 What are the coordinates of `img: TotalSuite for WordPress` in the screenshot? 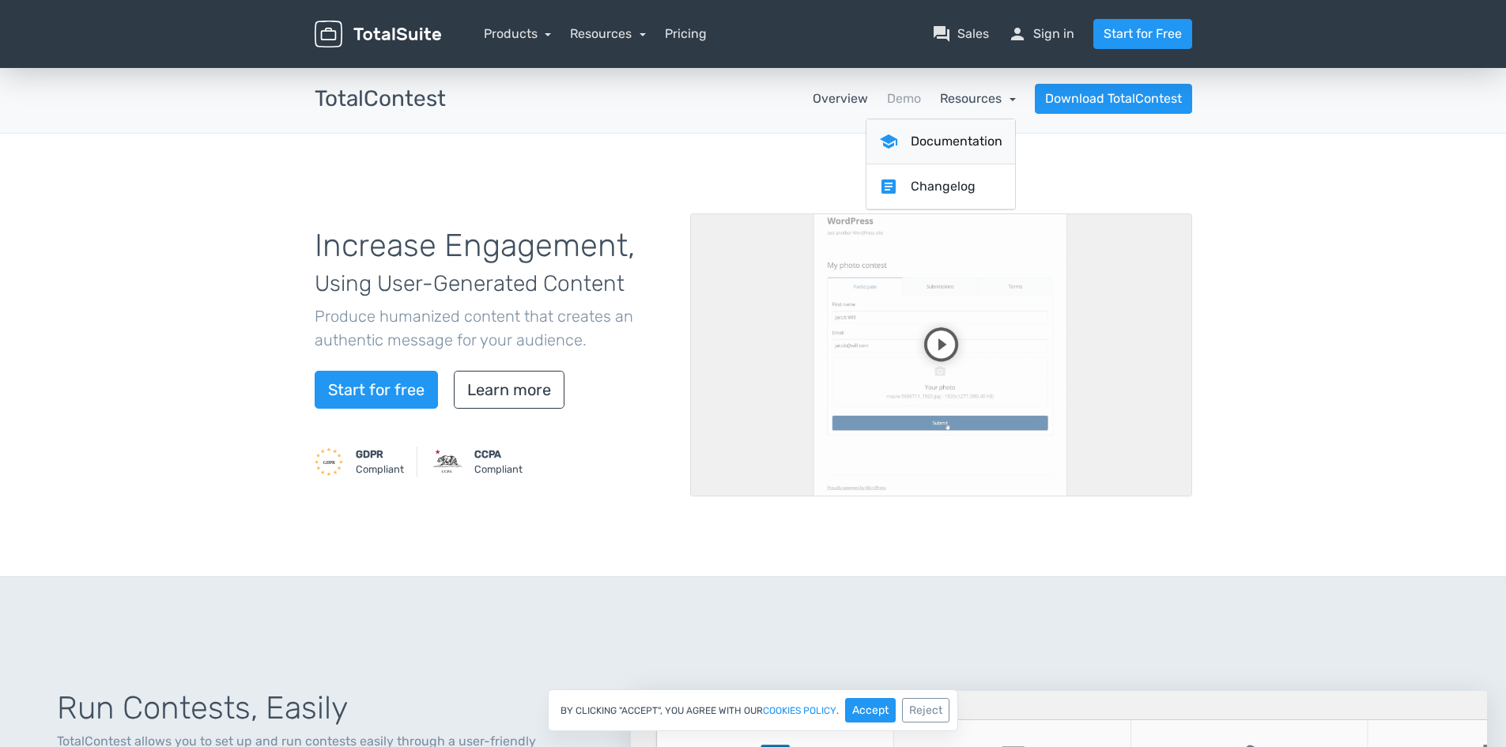 It's located at (378, 34).